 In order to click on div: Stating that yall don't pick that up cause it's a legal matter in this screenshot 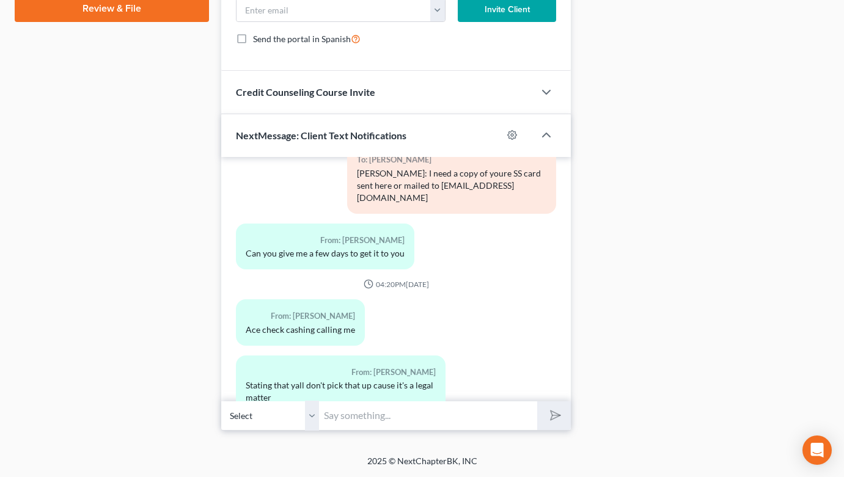, I will do `click(340, 392)`.